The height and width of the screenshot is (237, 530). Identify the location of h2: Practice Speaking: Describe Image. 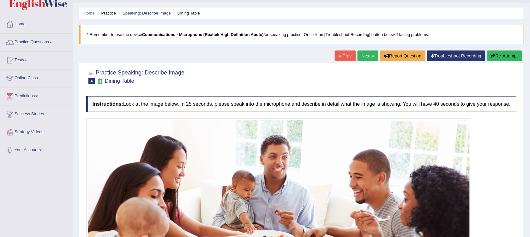
(135, 76).